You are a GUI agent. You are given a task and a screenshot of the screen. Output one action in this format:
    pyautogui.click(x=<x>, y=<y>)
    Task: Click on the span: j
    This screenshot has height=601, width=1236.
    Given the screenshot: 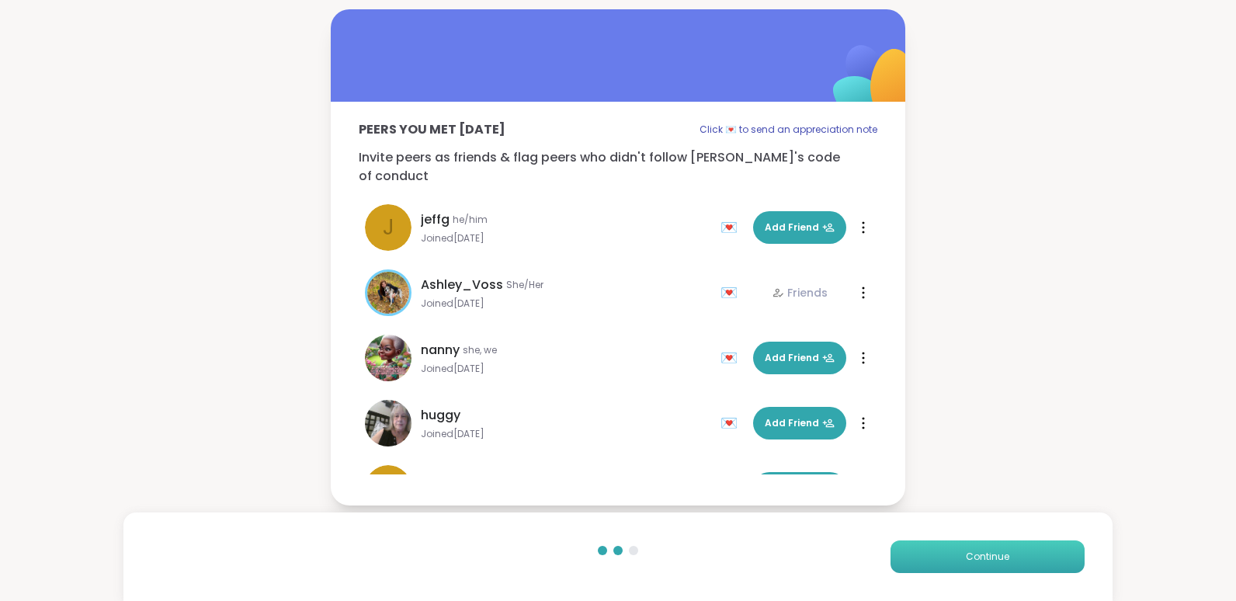 What is the action you would take?
    pyautogui.click(x=388, y=227)
    